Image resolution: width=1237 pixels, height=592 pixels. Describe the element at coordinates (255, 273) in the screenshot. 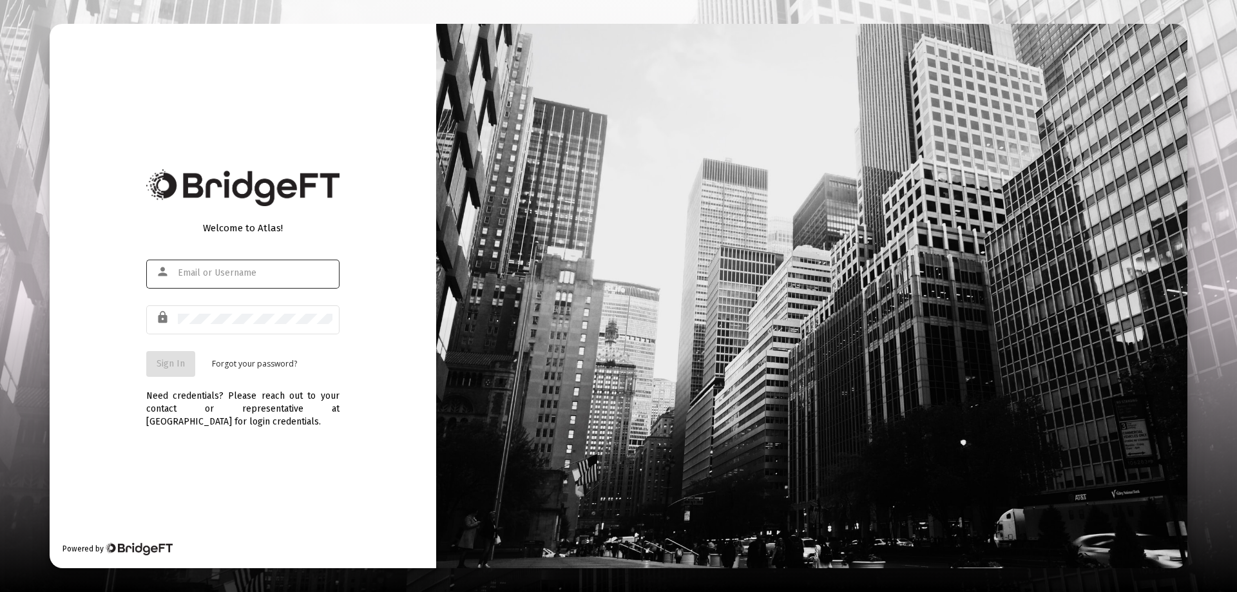

I see `input: Email or Username` at that location.